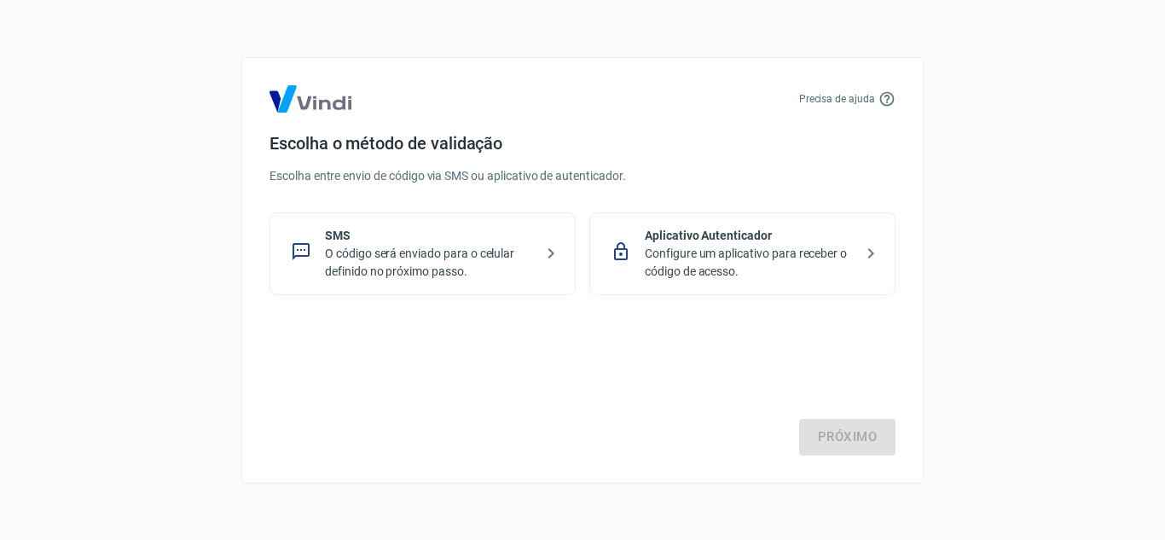 The width and height of the screenshot is (1165, 540). Describe the element at coordinates (583, 143) in the screenshot. I see `h4: Escolha o método de validação` at that location.